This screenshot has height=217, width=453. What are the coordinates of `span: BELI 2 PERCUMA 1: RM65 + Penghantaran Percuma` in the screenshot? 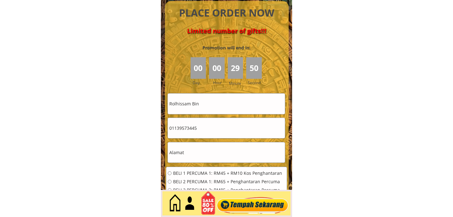 It's located at (228, 181).